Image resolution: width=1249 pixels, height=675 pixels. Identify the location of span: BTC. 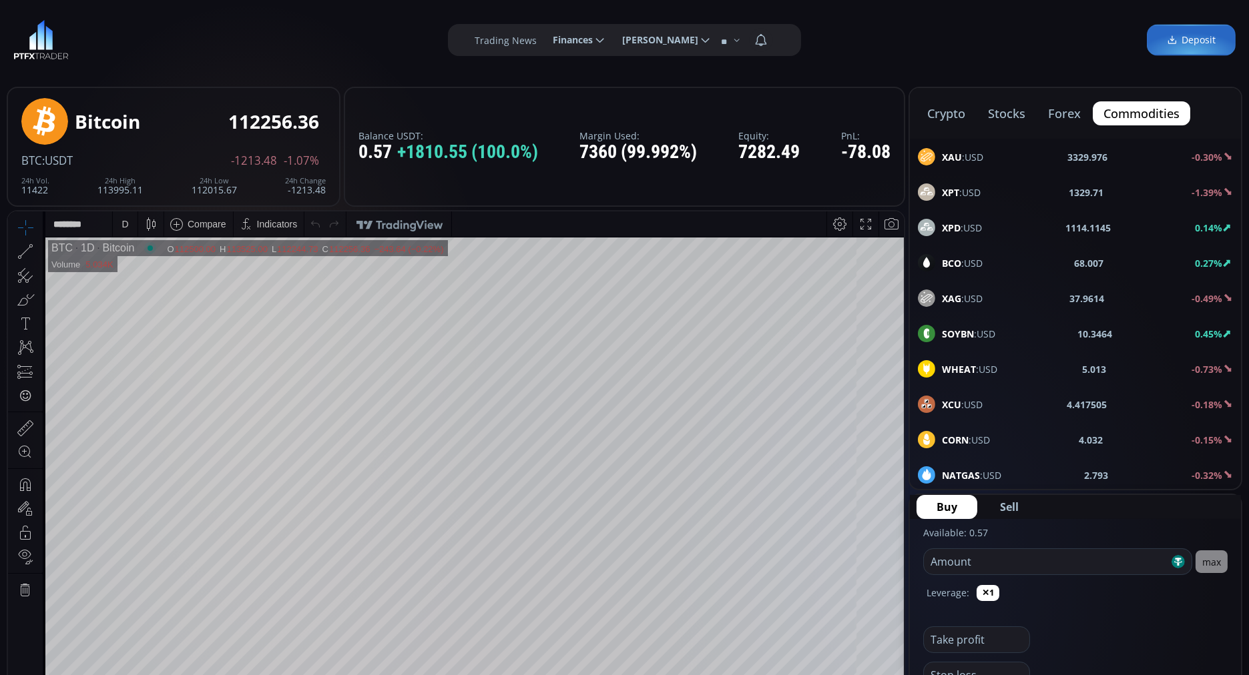
(31, 160).